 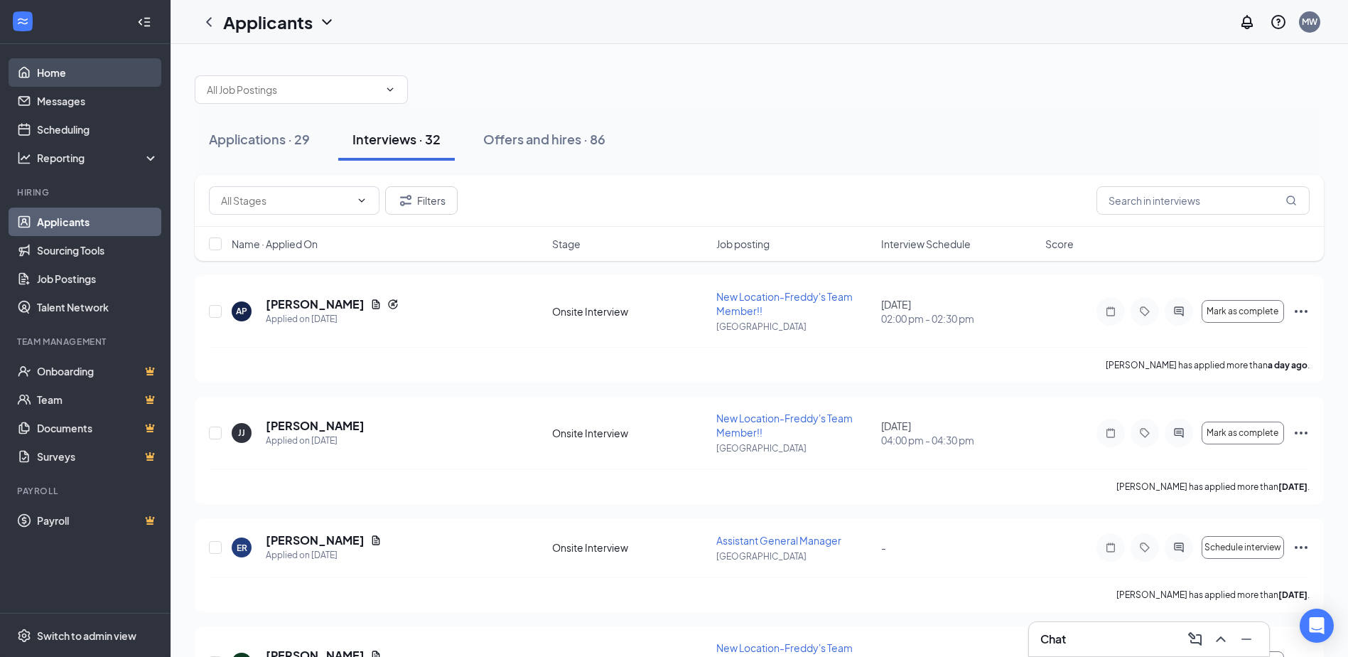 What do you see at coordinates (958, 440) in the screenshot?
I see `span: 04:00 pm - 04:30 pm` at bounding box center [958, 440].